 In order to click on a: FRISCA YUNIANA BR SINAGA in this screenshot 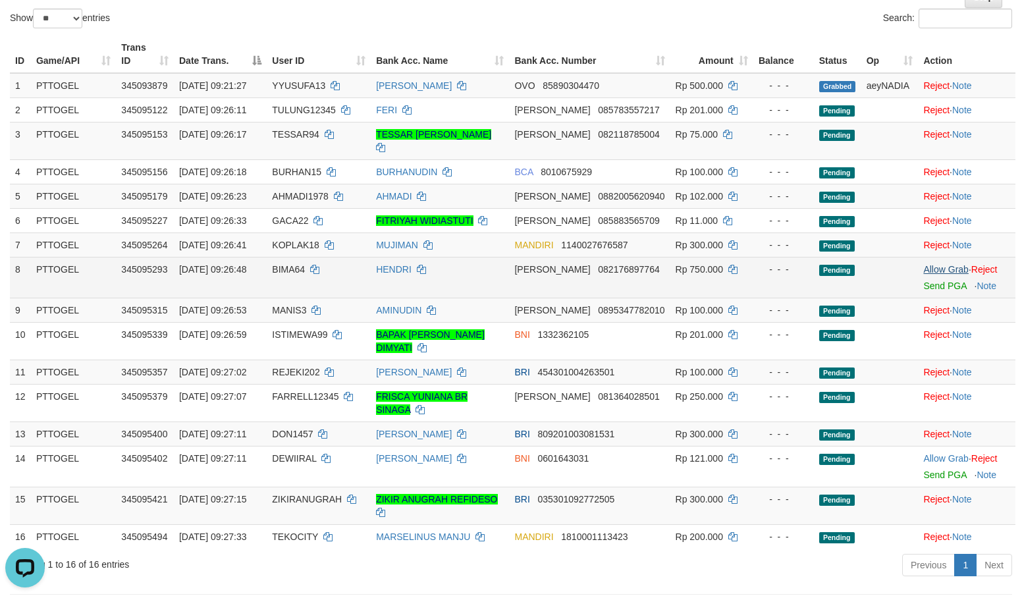, I will do `click(421, 403)`.